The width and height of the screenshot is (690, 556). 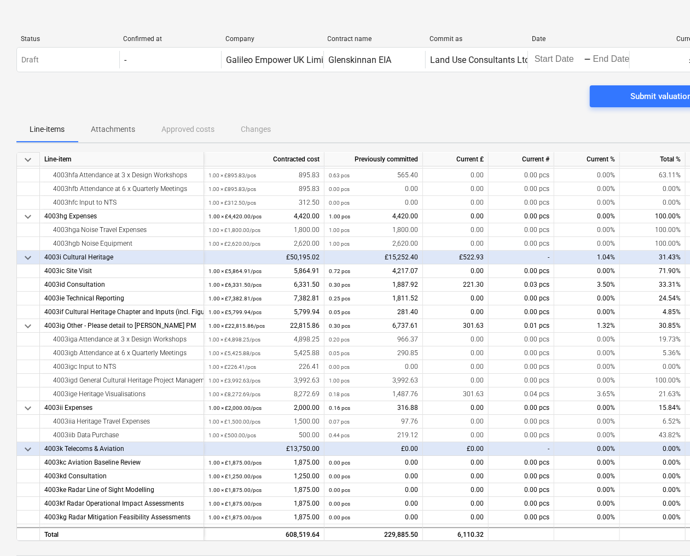 I want to click on div: Current £, so click(x=456, y=159).